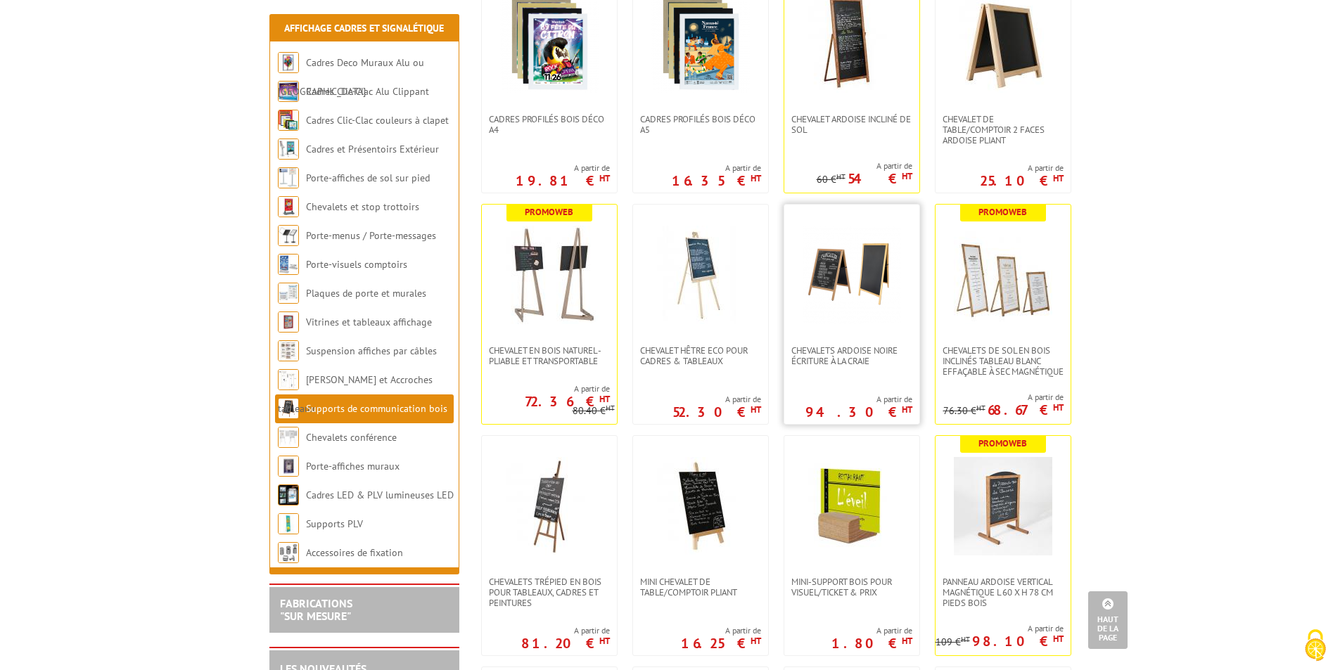 The image size is (1340, 670). Describe the element at coordinates (549, 275) in the screenshot. I see `img: Chevalet en bois naturel - Pliable et transportable` at that location.